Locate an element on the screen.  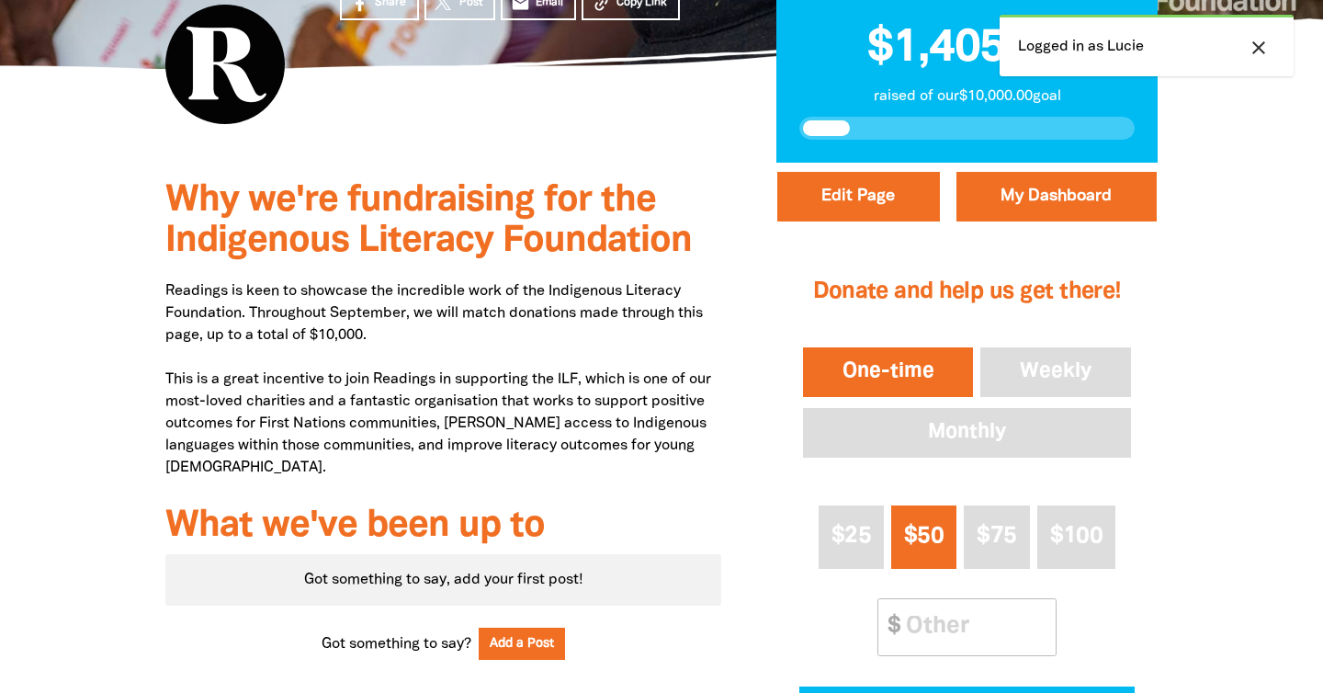
h3: What we've been up to is located at coordinates (443, 527).